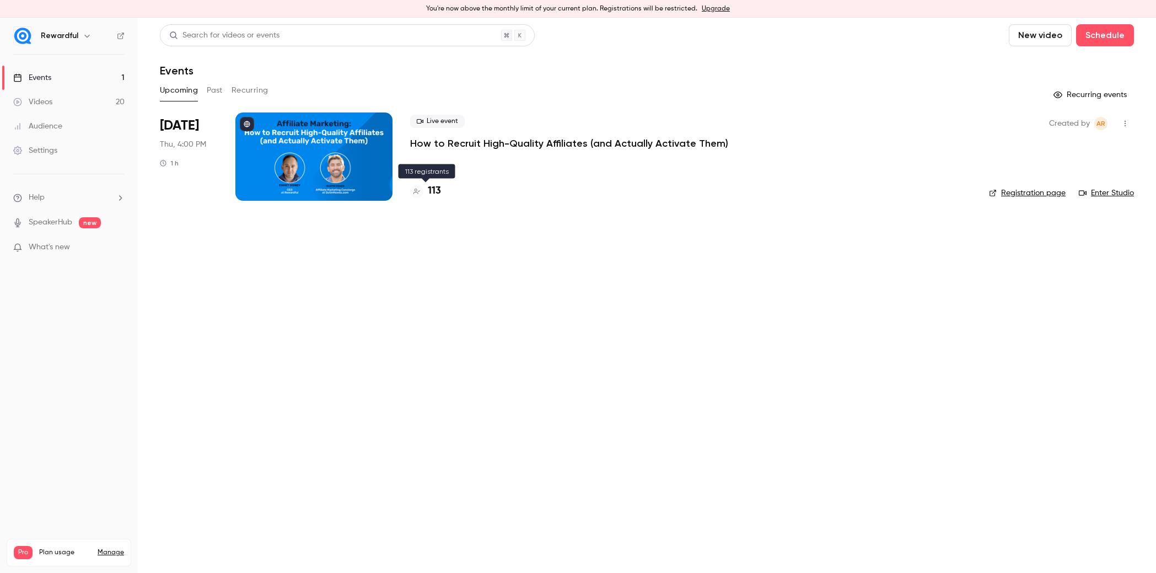 The image size is (1156, 573). I want to click on span: Help, so click(36, 197).